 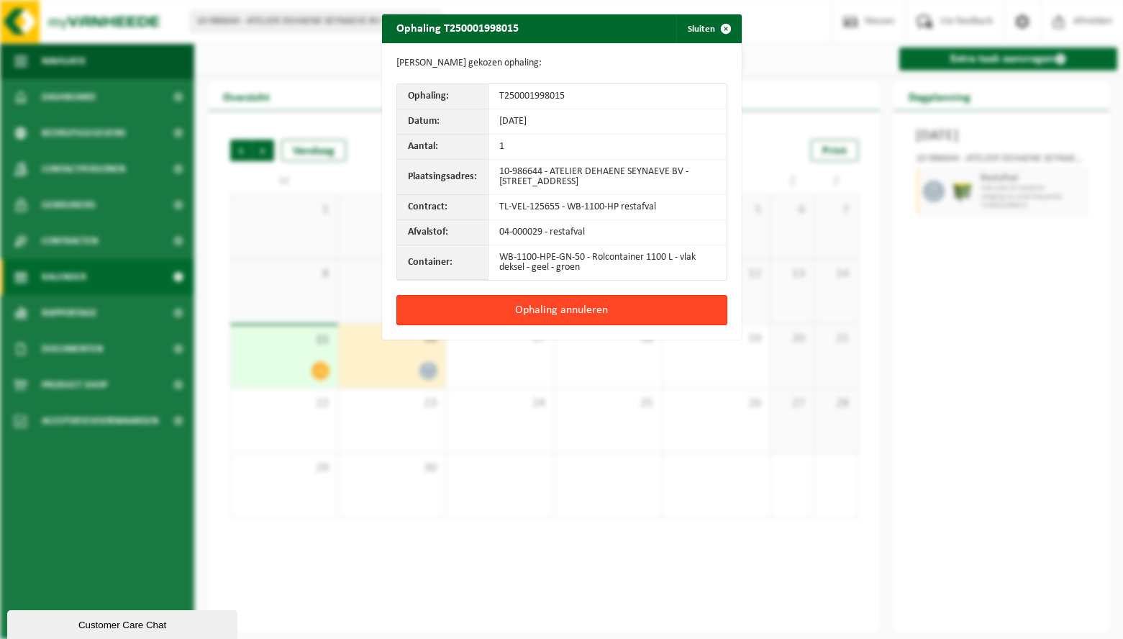 What do you see at coordinates (607, 96) in the screenshot?
I see `td: T250001998015` at bounding box center [607, 96].